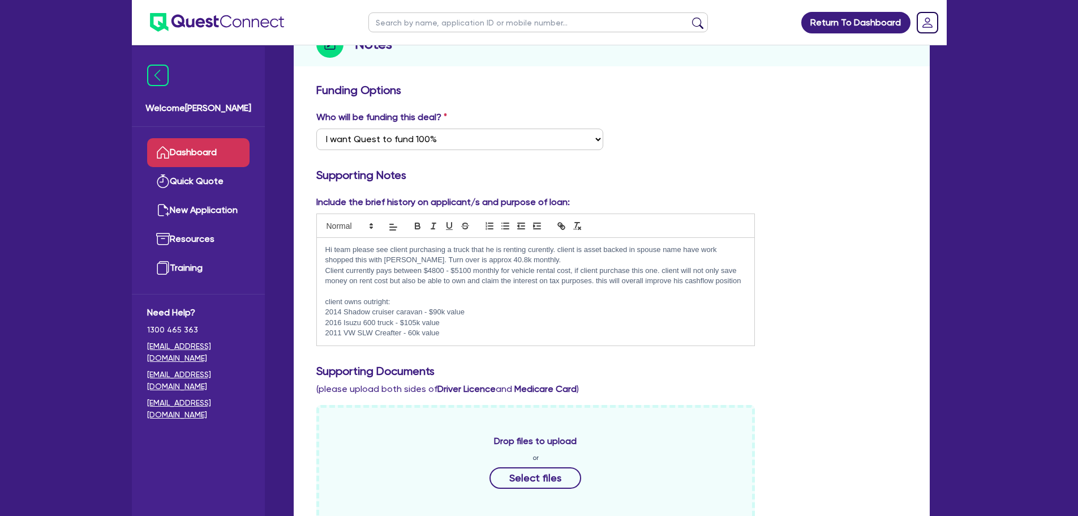 Image resolution: width=1078 pixels, height=516 pixels. Describe the element at coordinates (856, 23) in the screenshot. I see `a: Return To Dashboard` at that location.